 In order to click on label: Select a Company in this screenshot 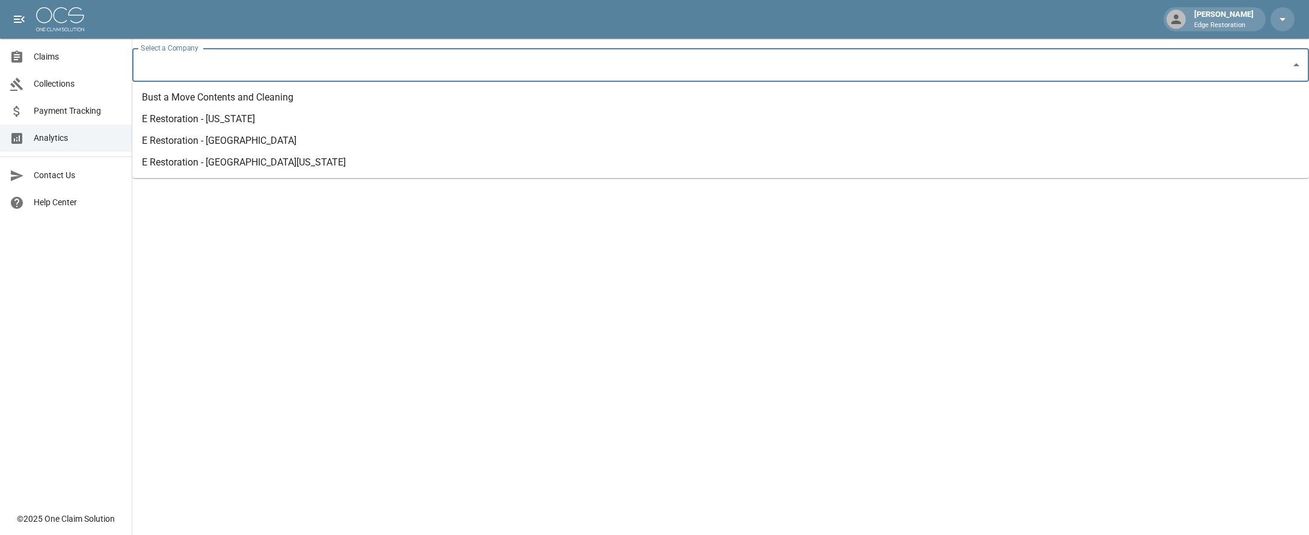, I will do `click(170, 48)`.